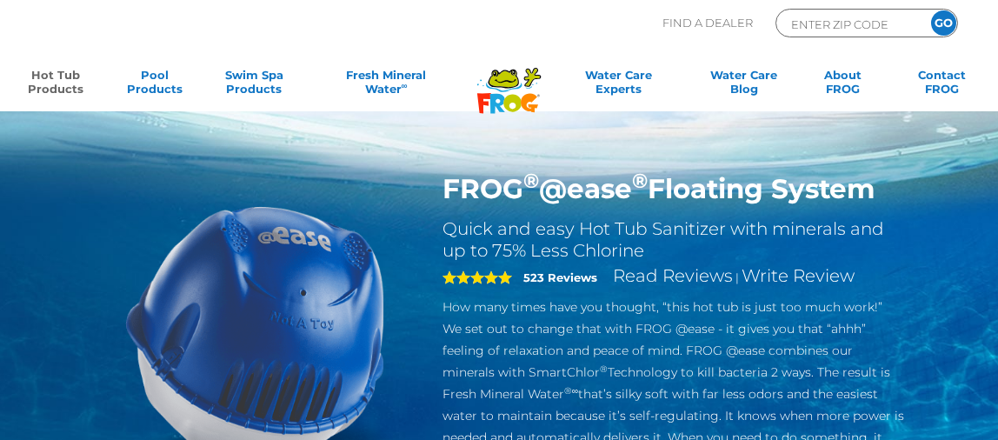  What do you see at coordinates (386, 85) in the screenshot?
I see `a: Fresh MineralWater∞` at bounding box center [386, 85].